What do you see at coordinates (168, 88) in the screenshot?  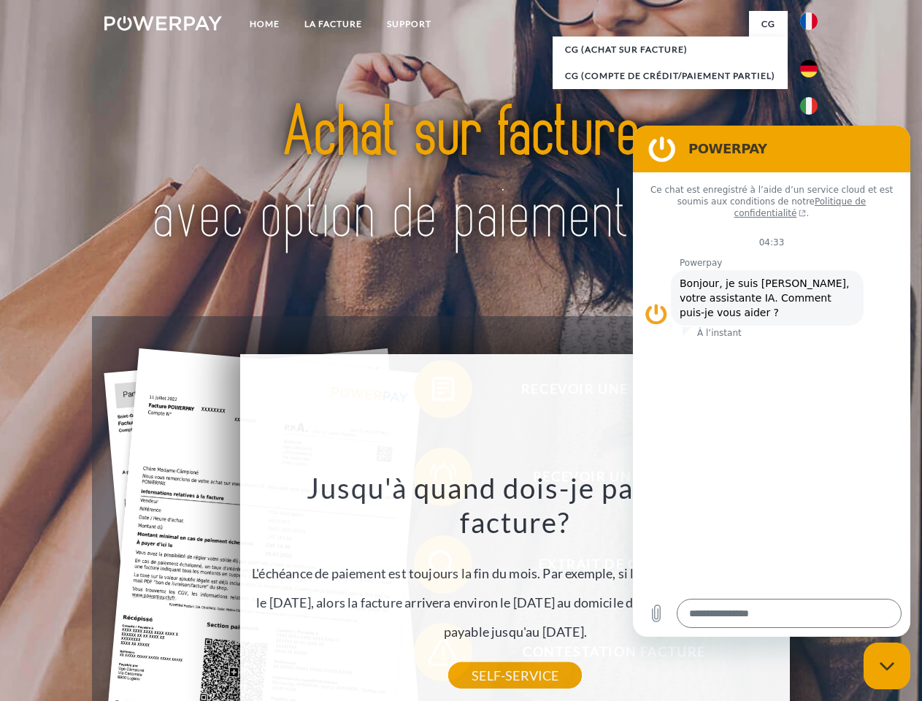 I see `svg: (s’ouvre dans un nouvel onglet)` at bounding box center [168, 88].